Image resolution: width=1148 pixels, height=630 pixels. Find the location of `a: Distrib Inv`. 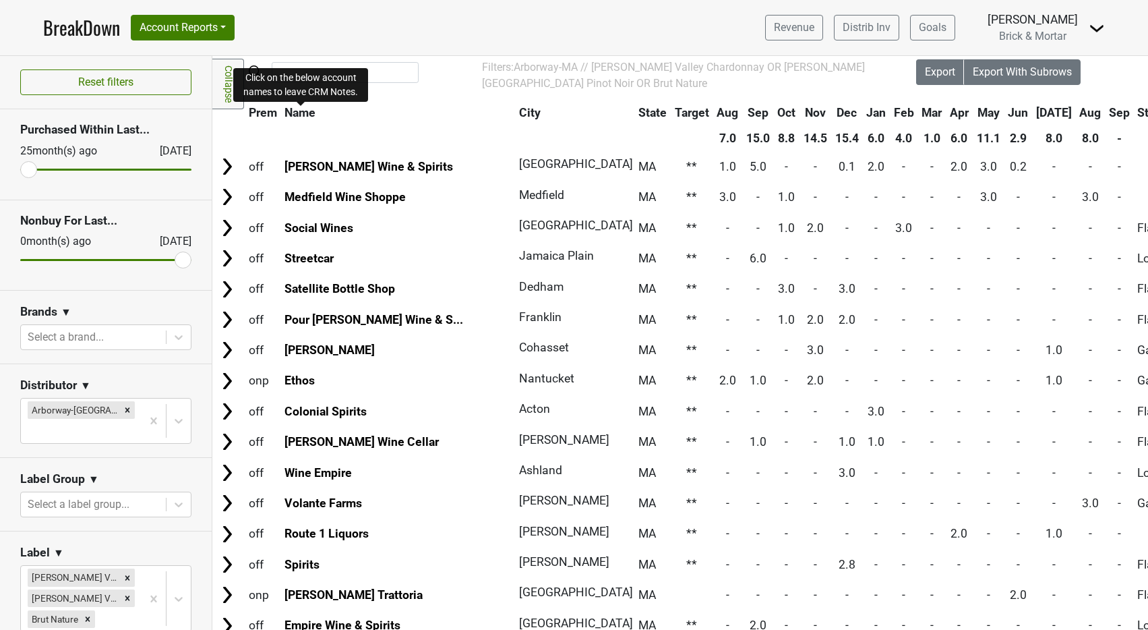

a: Distrib Inv is located at coordinates (867, 28).